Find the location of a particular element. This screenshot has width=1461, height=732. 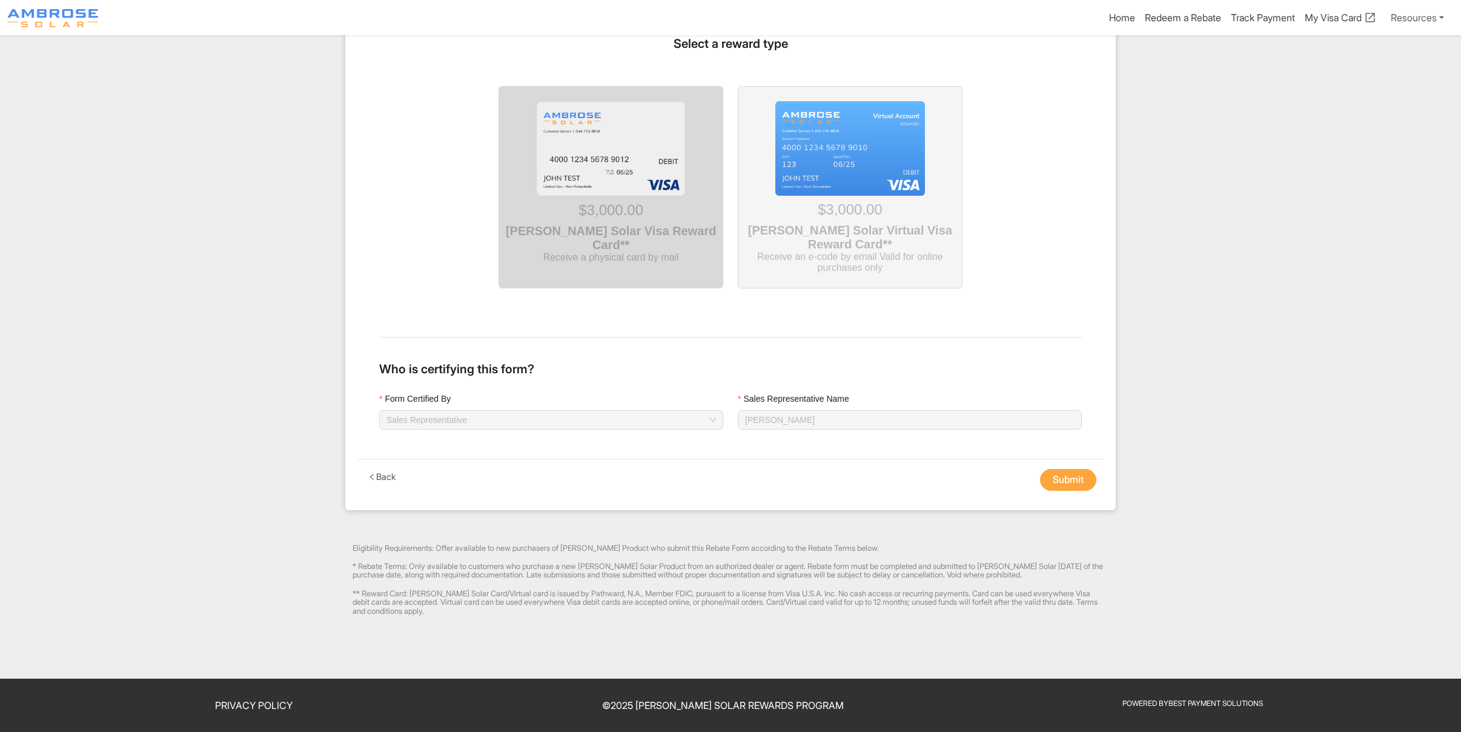

label: Sales Representative Name is located at coordinates (798, 399).